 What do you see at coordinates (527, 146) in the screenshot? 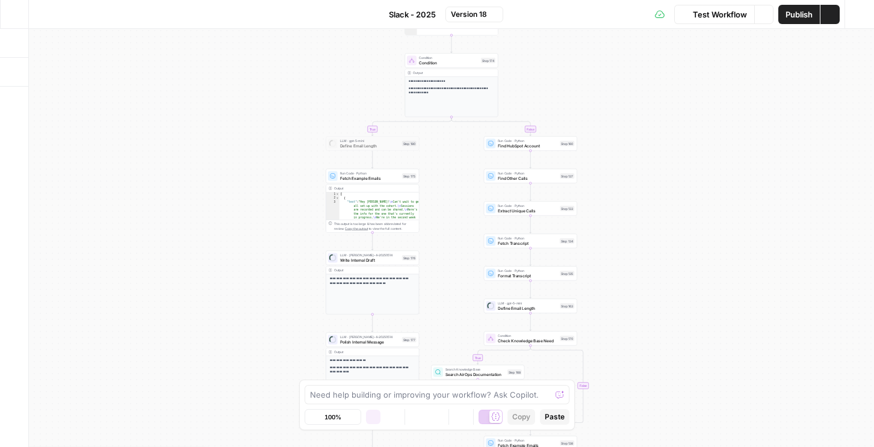
I see `span: Find HubSpot Account` at bounding box center [527, 146].